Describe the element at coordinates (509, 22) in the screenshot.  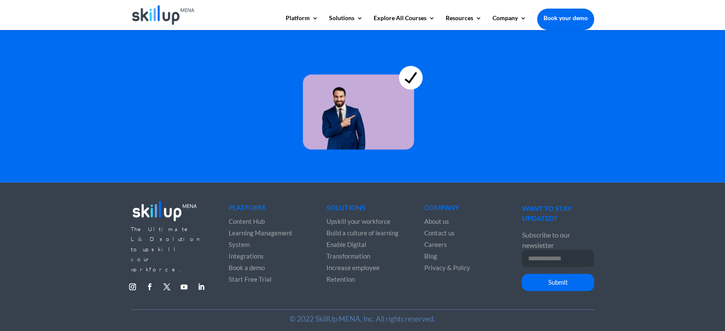
I see `a: Company` at that location.